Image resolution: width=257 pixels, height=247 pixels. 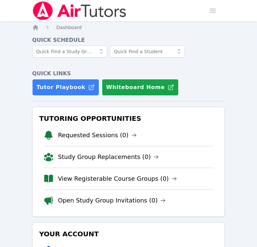 I want to click on h3: Your Account, so click(x=128, y=234).